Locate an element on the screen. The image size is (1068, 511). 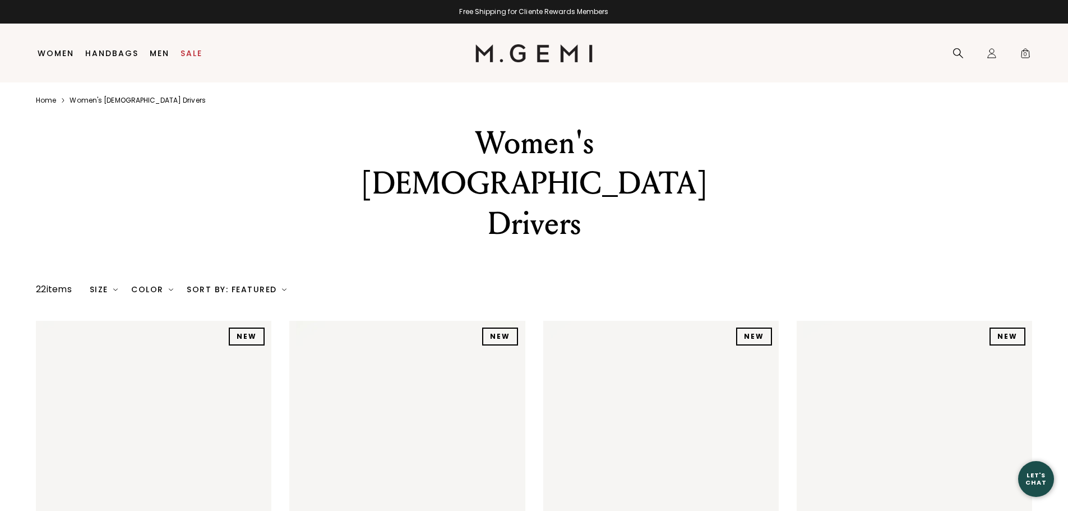
div: Color is located at coordinates (152, 289).